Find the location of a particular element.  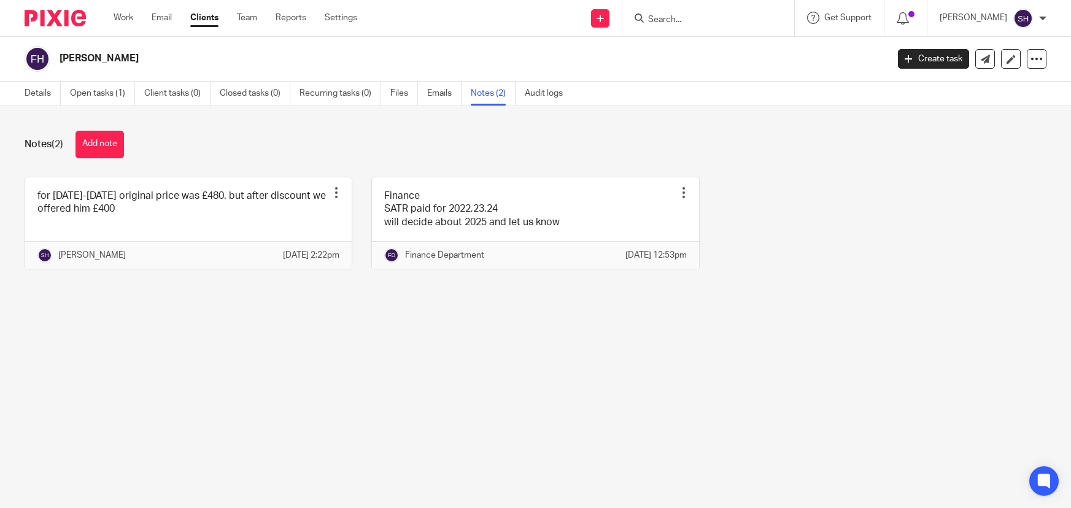

a: Settings is located at coordinates (341, 18).